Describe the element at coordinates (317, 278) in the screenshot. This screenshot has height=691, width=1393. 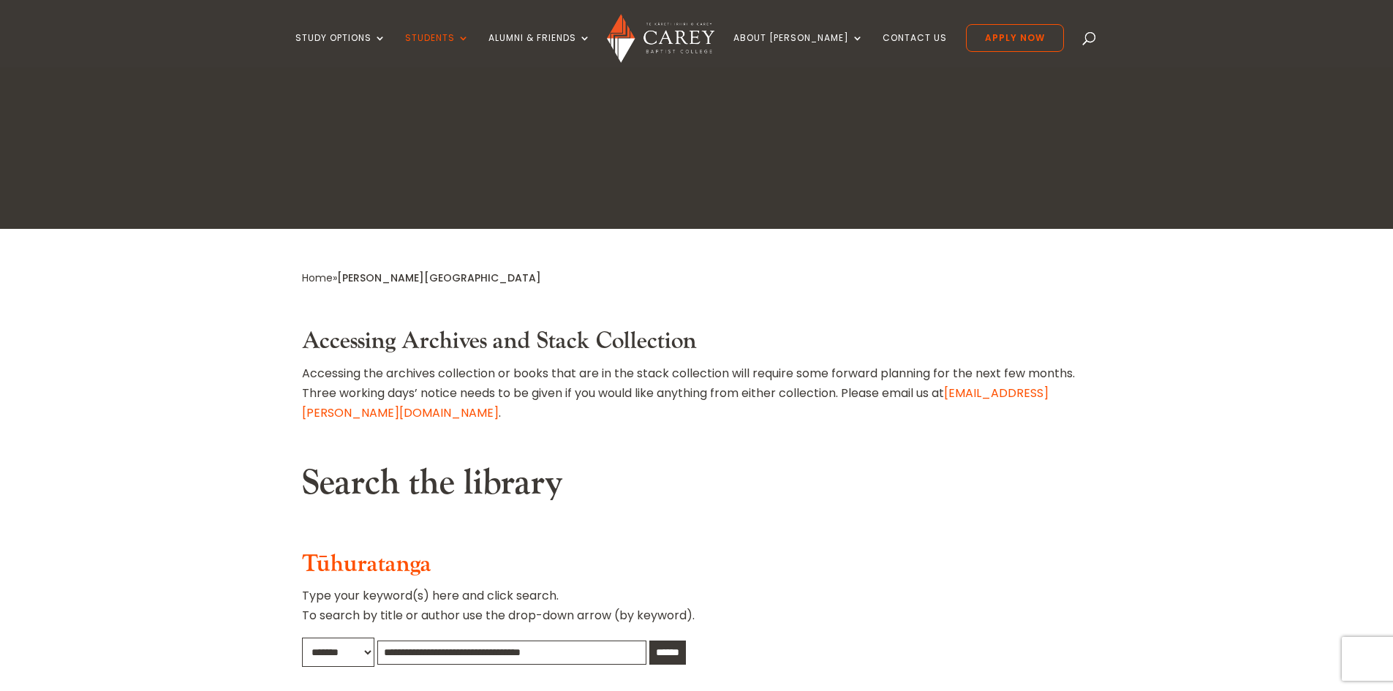
I see `a: Home` at that location.